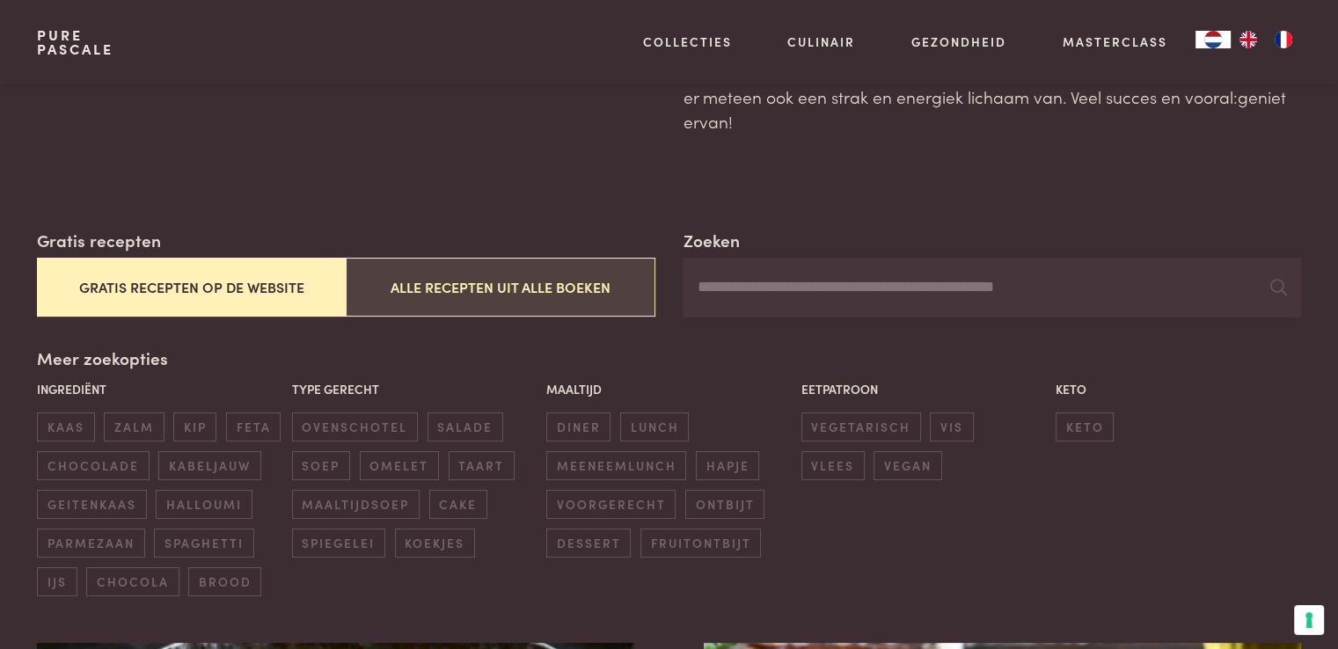  I want to click on a: Gezondheid, so click(959, 41).